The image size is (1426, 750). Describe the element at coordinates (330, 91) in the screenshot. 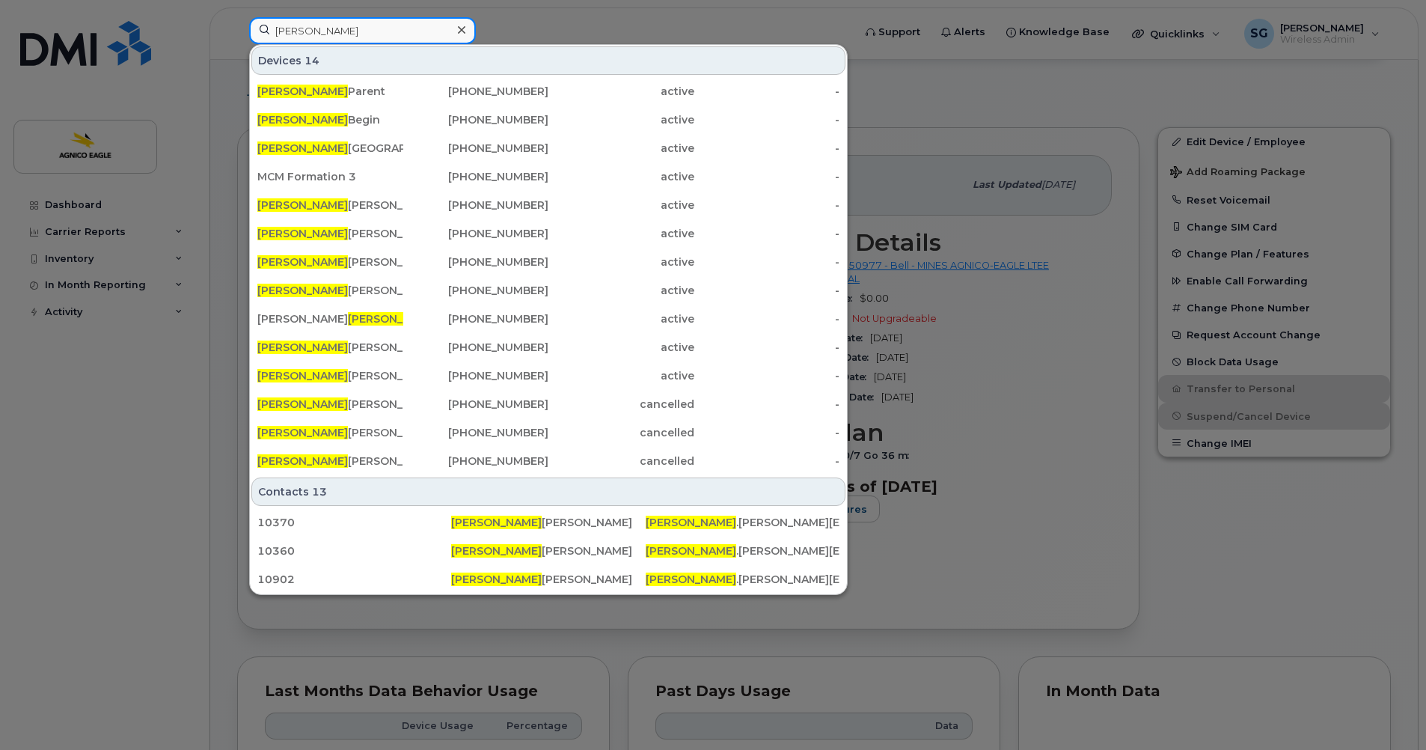

I see `div: Parent` at that location.